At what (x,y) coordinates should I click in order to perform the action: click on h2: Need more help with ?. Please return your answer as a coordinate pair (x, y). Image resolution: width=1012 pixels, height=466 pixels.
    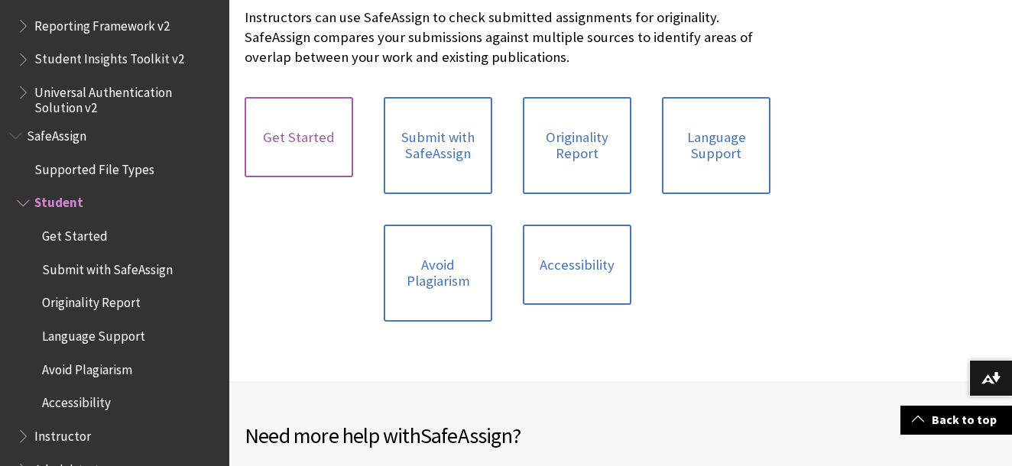
    Looking at the image, I should click on (432, 435).